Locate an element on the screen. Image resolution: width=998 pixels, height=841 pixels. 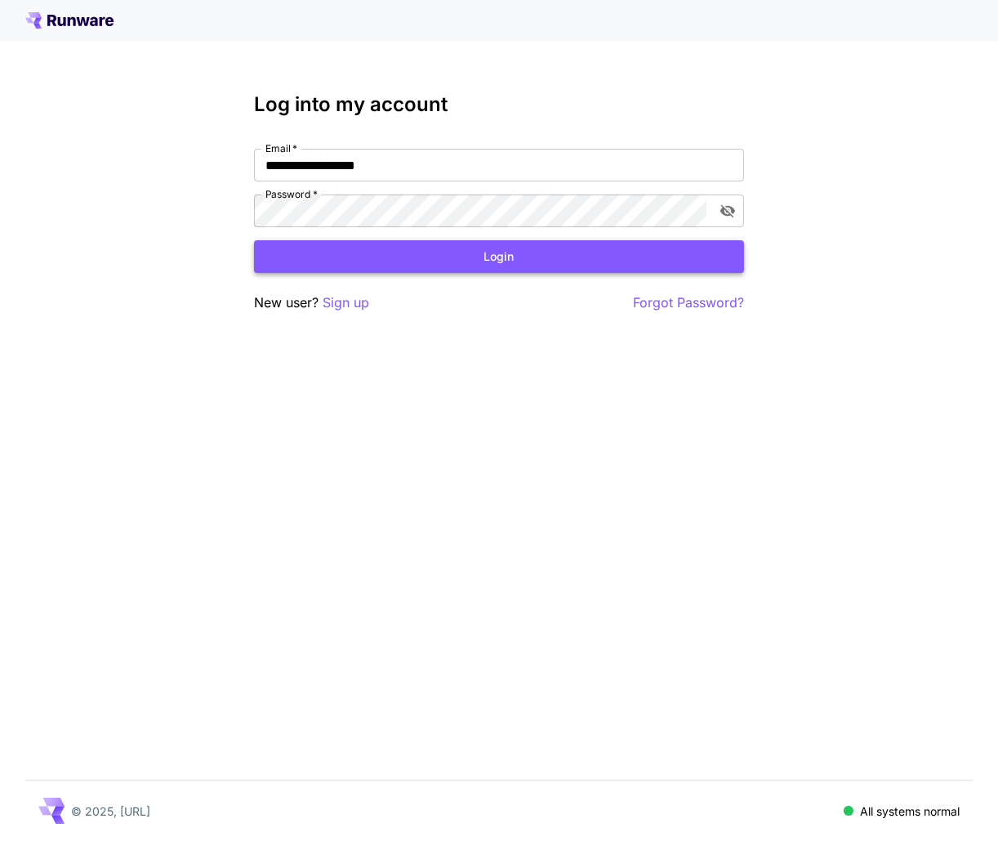
p: New user? is located at coordinates (311, 302).